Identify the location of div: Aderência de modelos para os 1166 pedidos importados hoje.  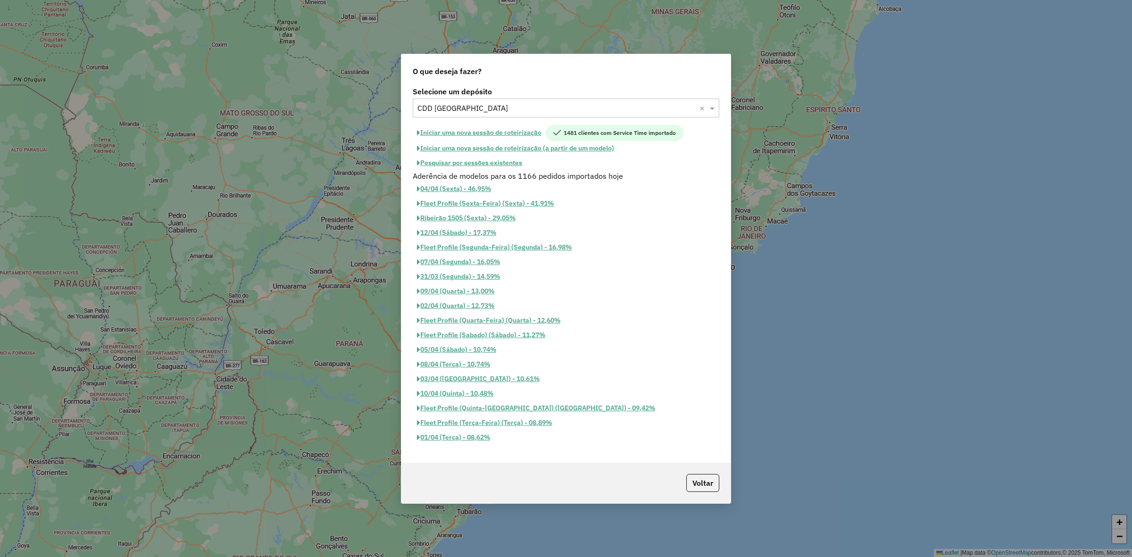
(566, 176).